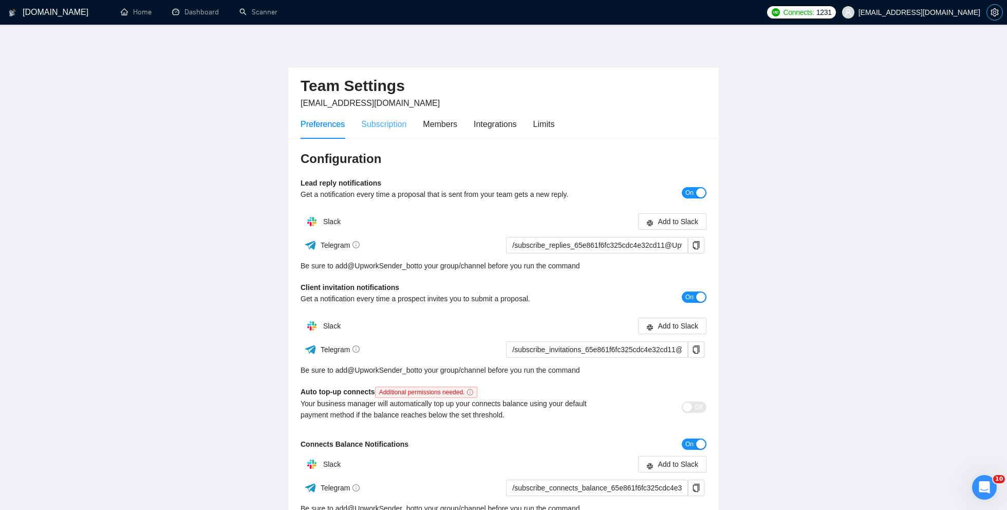 The image size is (1007, 510). Describe the element at coordinates (384, 124) in the screenshot. I see `div: Subscription` at that location.